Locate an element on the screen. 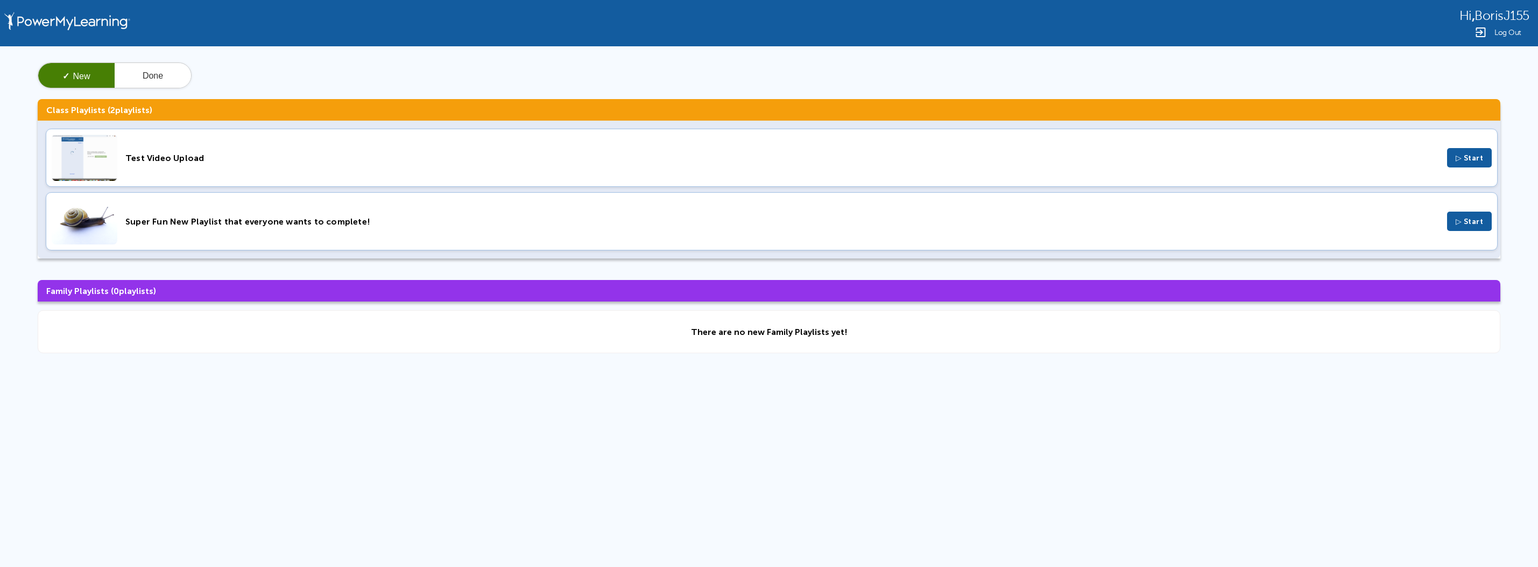 The height and width of the screenshot is (567, 1538). h3: Class Playlists ( playlists) is located at coordinates (769, 110).